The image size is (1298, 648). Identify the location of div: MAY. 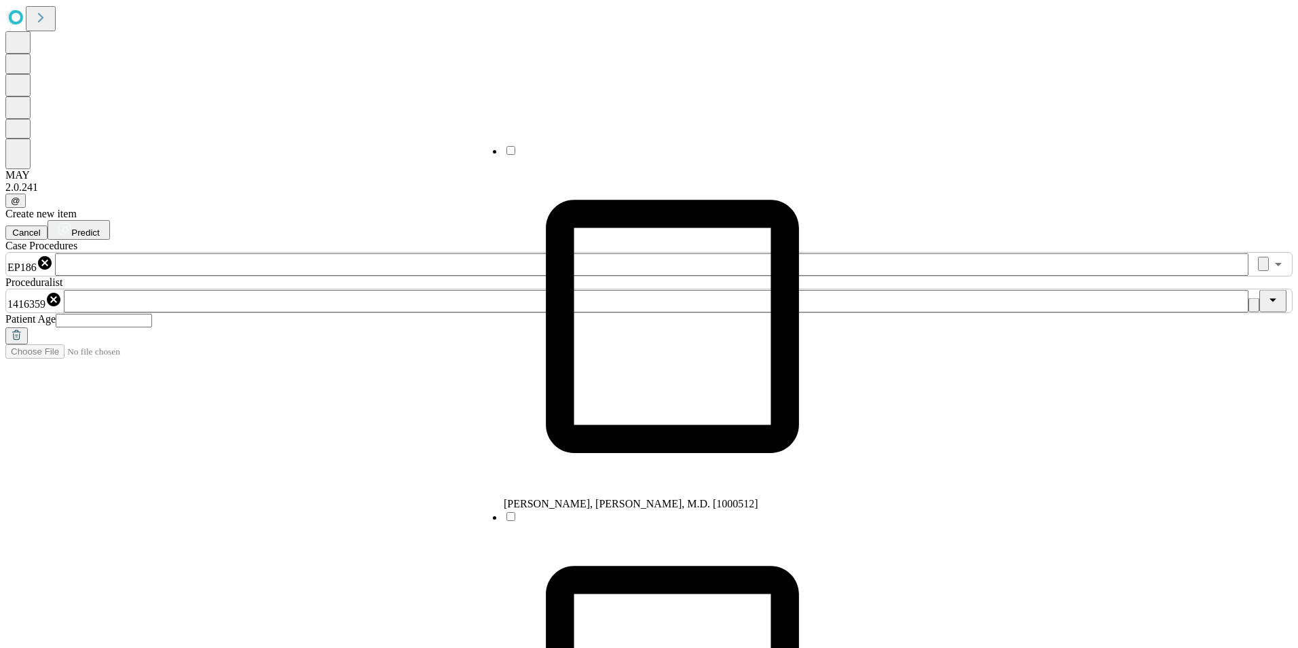
(649, 175).